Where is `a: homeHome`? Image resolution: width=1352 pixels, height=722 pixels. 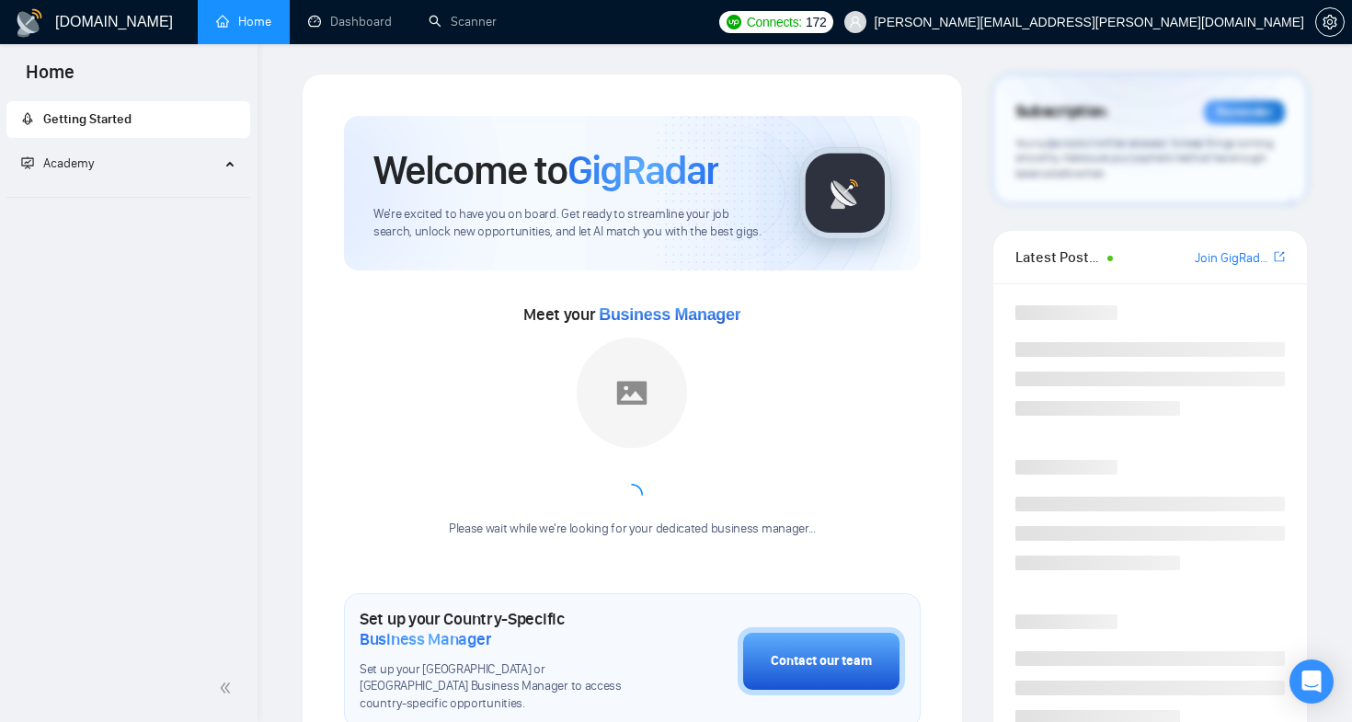 a: homeHome is located at coordinates (244, 21).